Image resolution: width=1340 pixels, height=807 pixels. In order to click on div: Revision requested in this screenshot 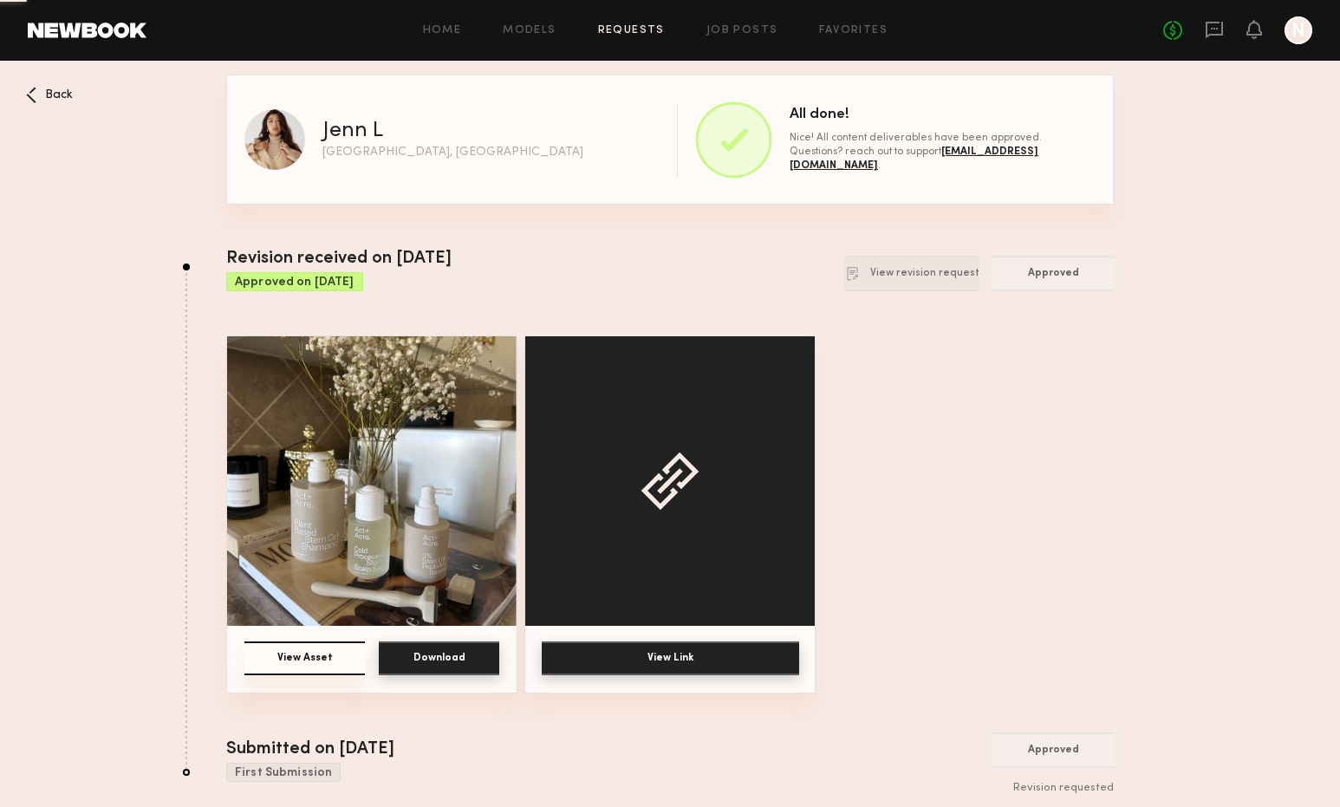, I will do `click(1053, 789)`.